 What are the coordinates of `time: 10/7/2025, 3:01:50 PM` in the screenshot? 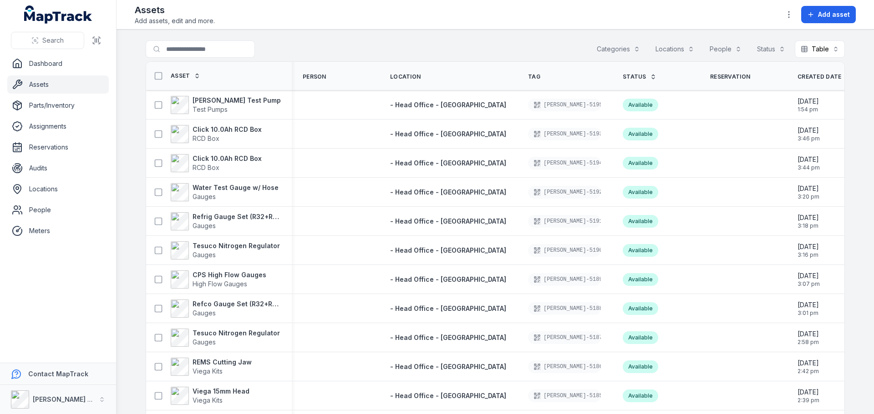 It's located at (808, 309).